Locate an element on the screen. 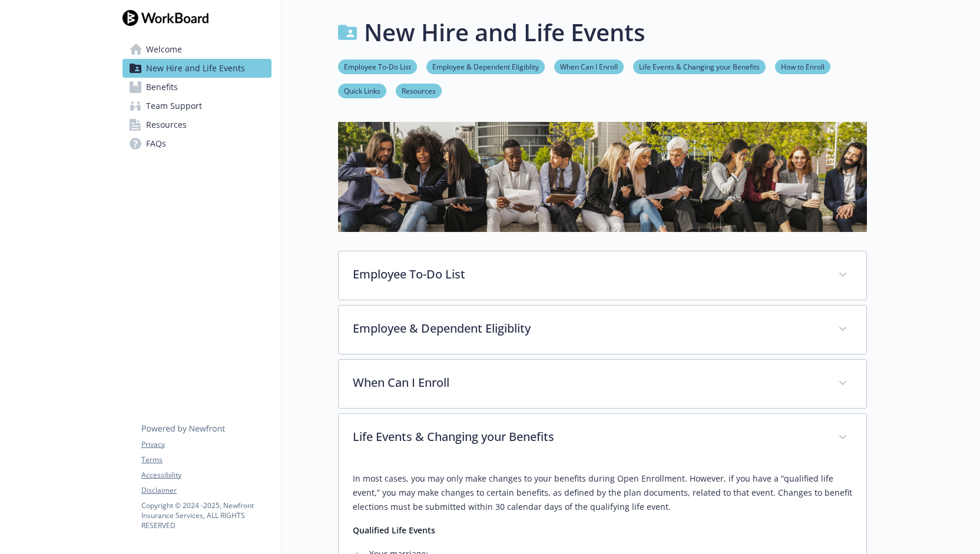 The width and height of the screenshot is (980, 554). span: New Hire and Life Events is located at coordinates (195, 68).